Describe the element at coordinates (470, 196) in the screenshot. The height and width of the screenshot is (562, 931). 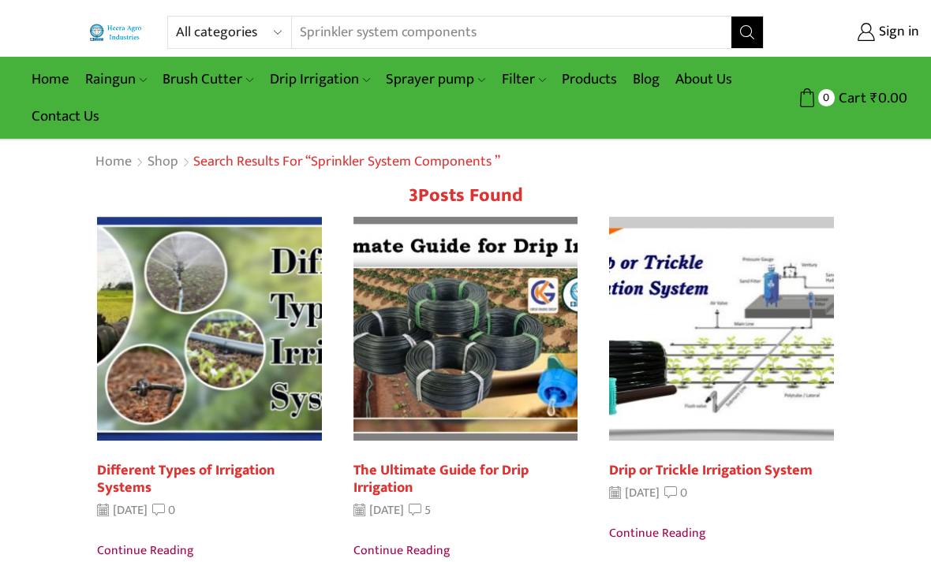
I see `span: Posts found` at that location.